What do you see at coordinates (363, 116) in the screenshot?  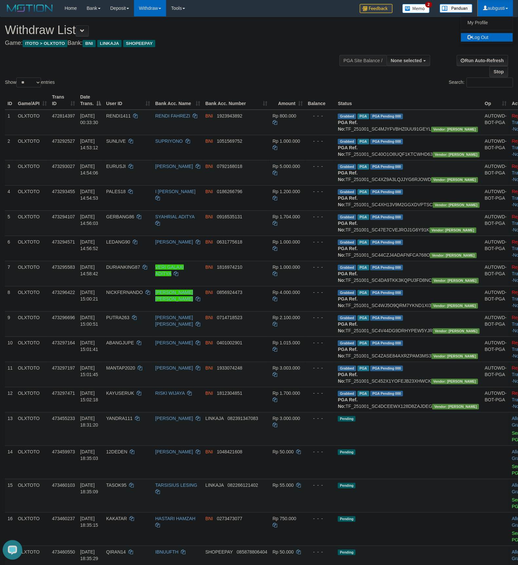 I see `span: Marked by aubadesyah` at bounding box center [363, 116].